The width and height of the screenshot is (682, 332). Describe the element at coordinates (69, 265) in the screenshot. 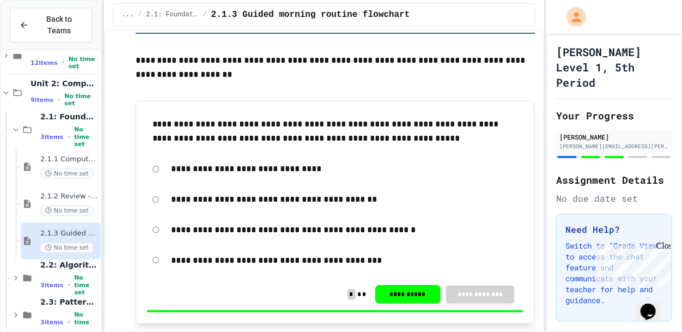

I see `span: 2.2: Algorithms from Idea to Flowchart` at that location.